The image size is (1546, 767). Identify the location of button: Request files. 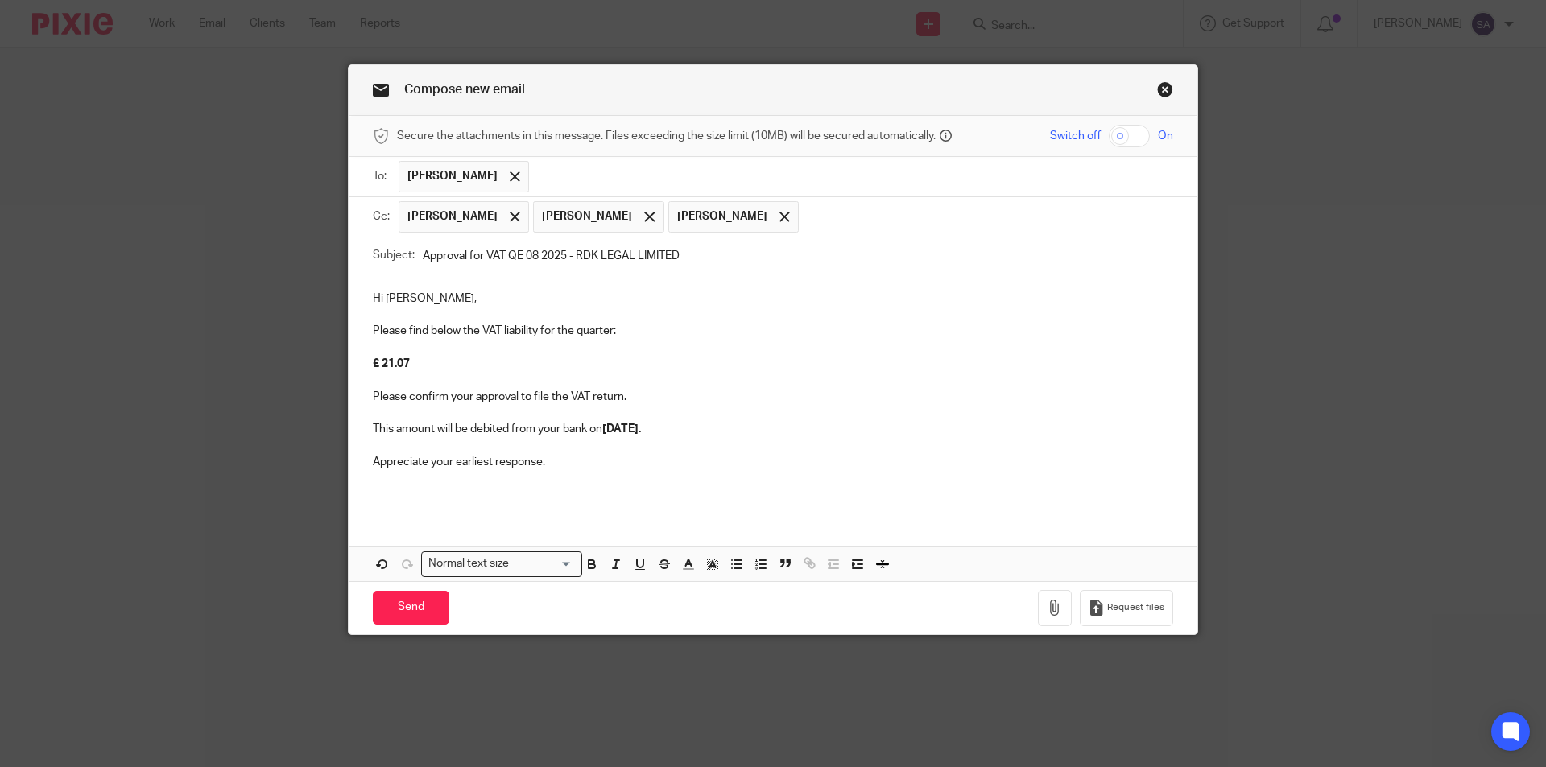
(1126, 608).